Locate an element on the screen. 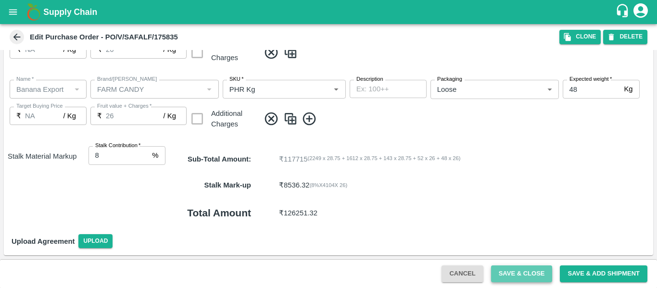  button: Clone is located at coordinates (580, 37).